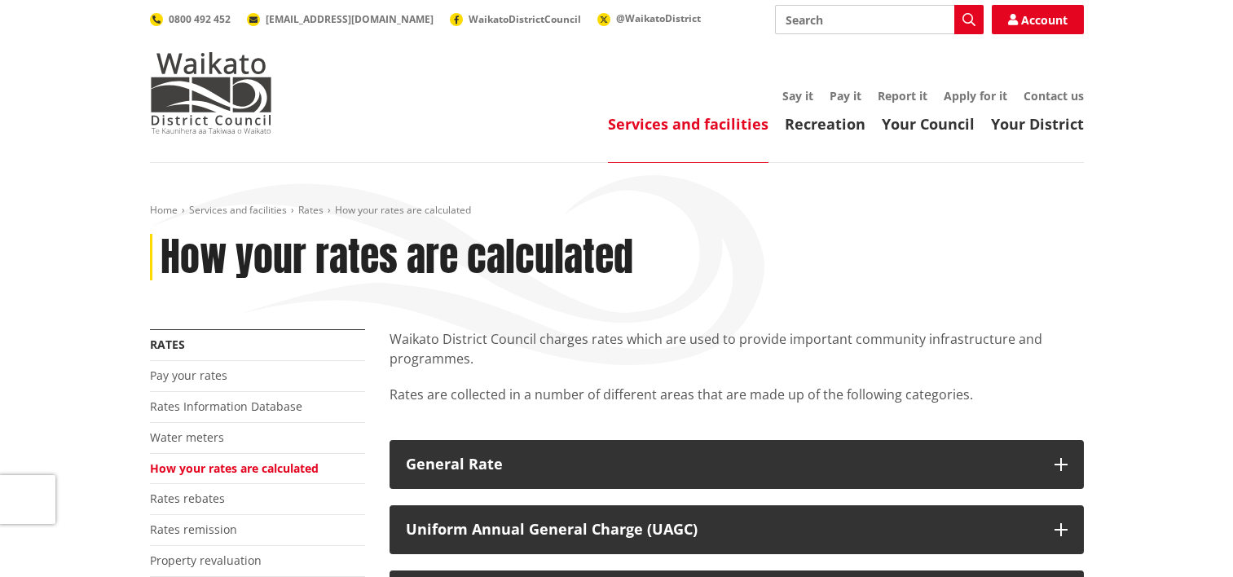 Image resolution: width=1233 pixels, height=577 pixels. Describe the element at coordinates (722, 530) in the screenshot. I see `div: Uniform Annual General Charge (UAGC)` at that location.